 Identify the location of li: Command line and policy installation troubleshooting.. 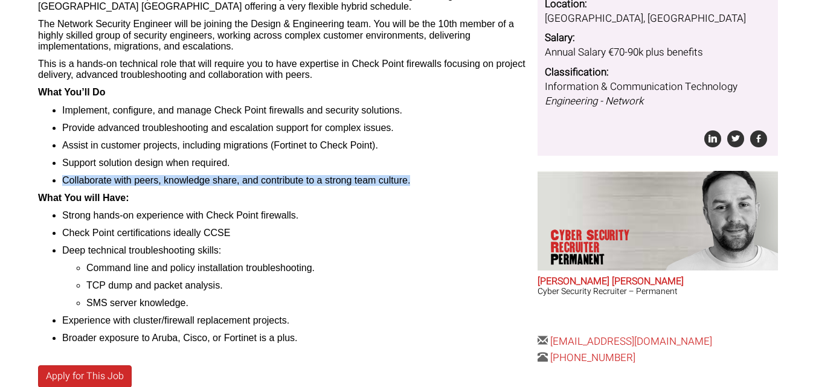
(308, 268).